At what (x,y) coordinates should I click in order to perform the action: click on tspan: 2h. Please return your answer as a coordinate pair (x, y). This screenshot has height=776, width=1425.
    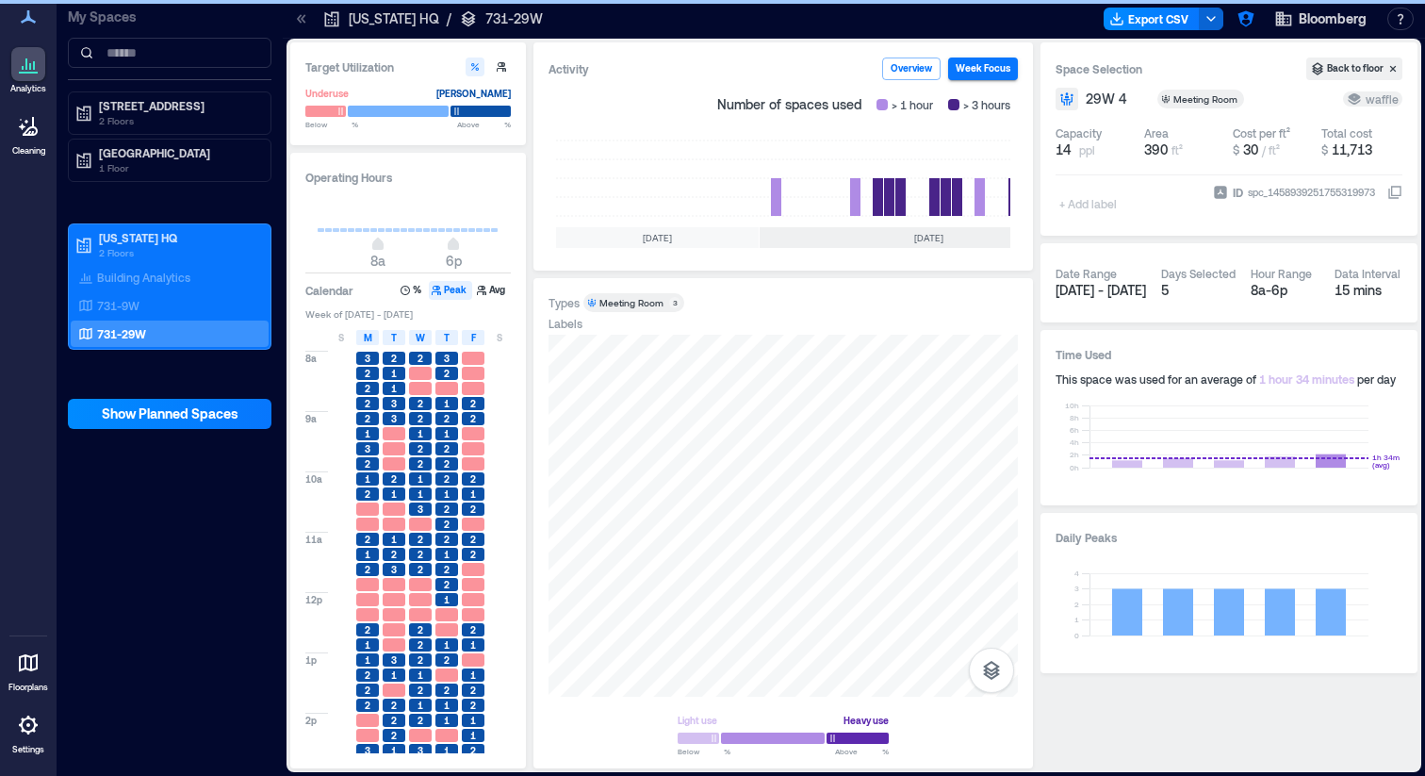
    Looking at the image, I should click on (1075, 454).